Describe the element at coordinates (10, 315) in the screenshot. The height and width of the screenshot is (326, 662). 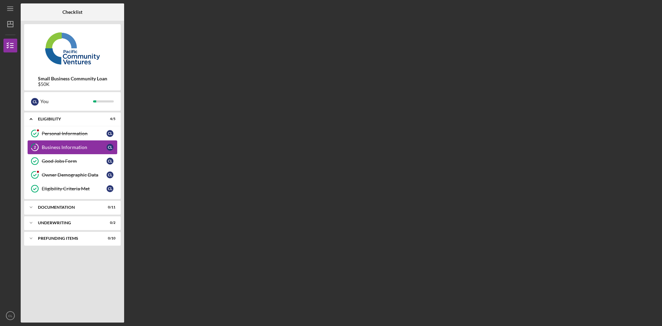
I see `button: CL` at that location.